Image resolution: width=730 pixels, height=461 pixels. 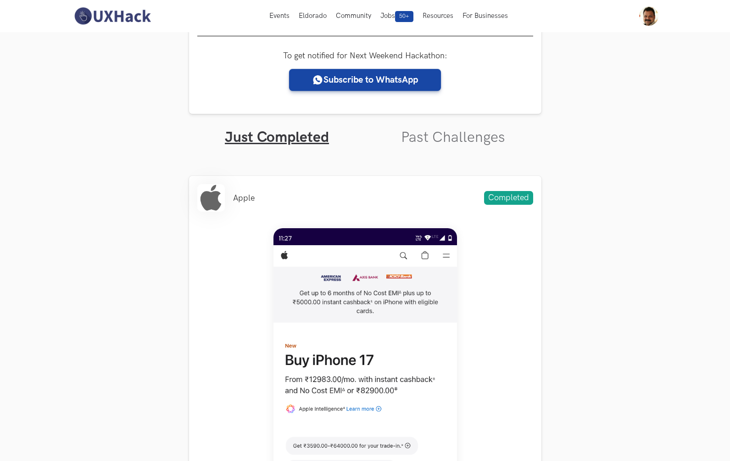 What do you see at coordinates (112, 16) in the screenshot?
I see `img: UXHack-logo.png` at bounding box center [112, 16].